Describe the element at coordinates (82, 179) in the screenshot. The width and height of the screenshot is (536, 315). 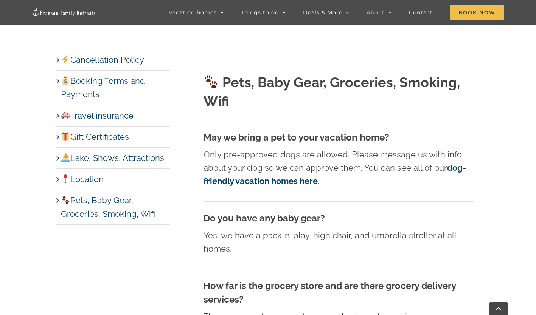
I see `a: Location` at that location.